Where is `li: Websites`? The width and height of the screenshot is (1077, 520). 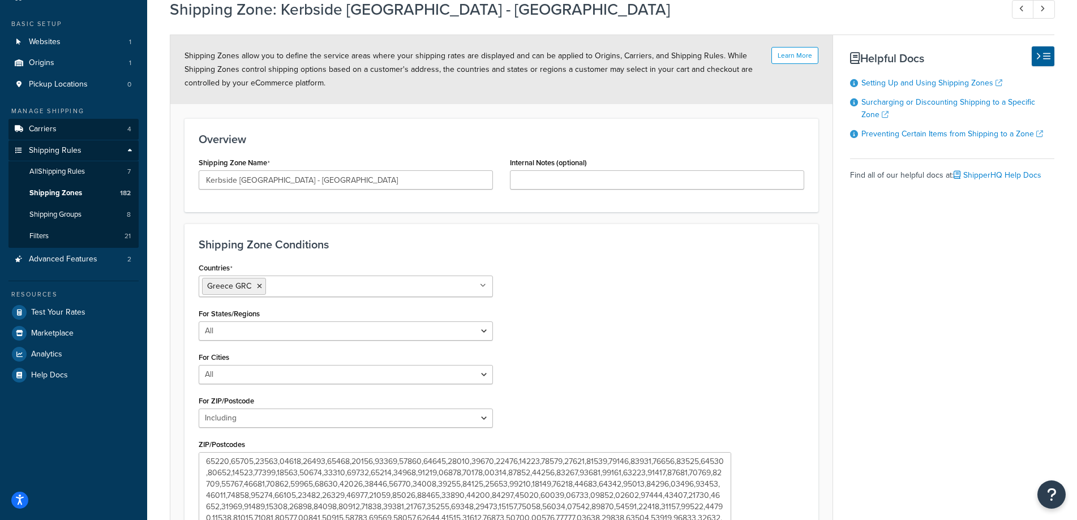
li: Websites is located at coordinates (74, 42).